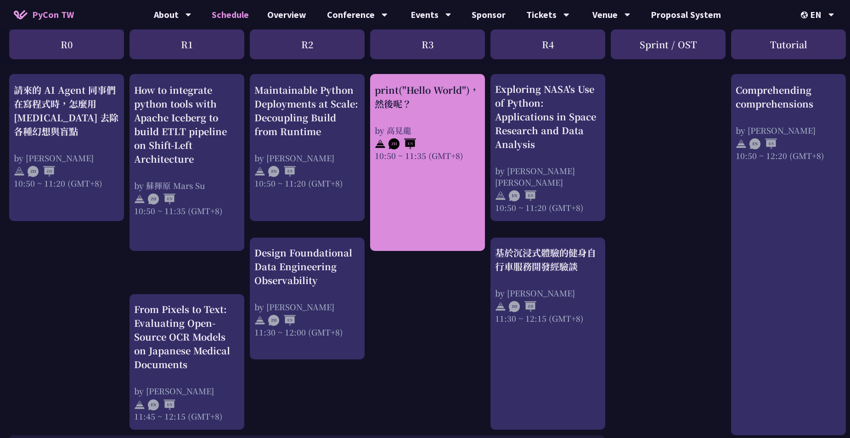 The image size is (850, 438). I want to click on div: Exploring NASA's Use of Python: Applications in Space Research and Data Analysis, so click(548, 117).